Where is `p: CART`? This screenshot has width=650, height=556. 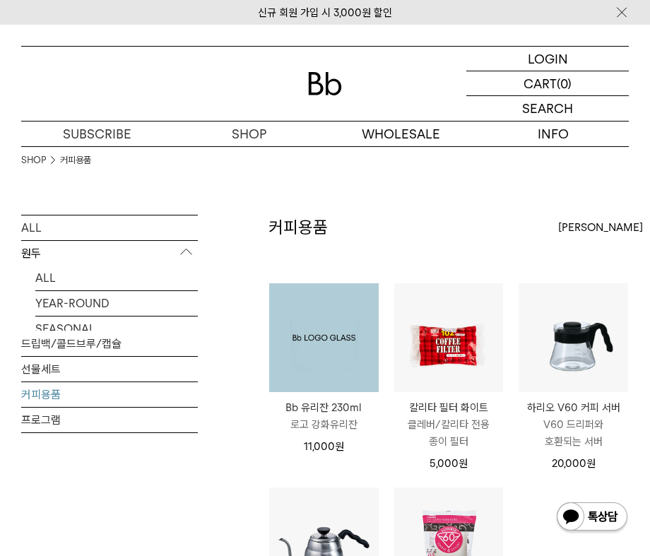
p: CART is located at coordinates (540, 83).